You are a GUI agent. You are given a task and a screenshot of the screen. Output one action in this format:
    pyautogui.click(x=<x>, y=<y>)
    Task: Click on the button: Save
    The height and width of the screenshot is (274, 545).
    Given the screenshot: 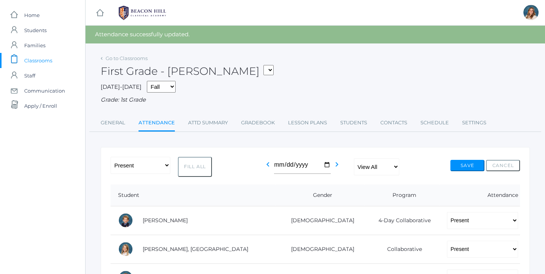 What is the action you would take?
    pyautogui.click(x=467, y=166)
    